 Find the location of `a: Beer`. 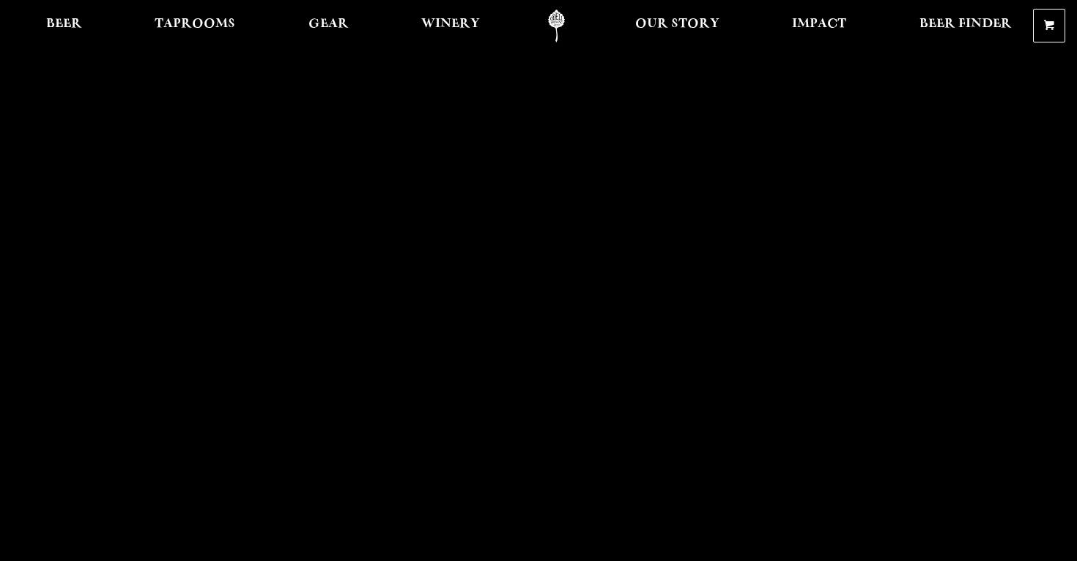

a: Beer is located at coordinates (64, 26).